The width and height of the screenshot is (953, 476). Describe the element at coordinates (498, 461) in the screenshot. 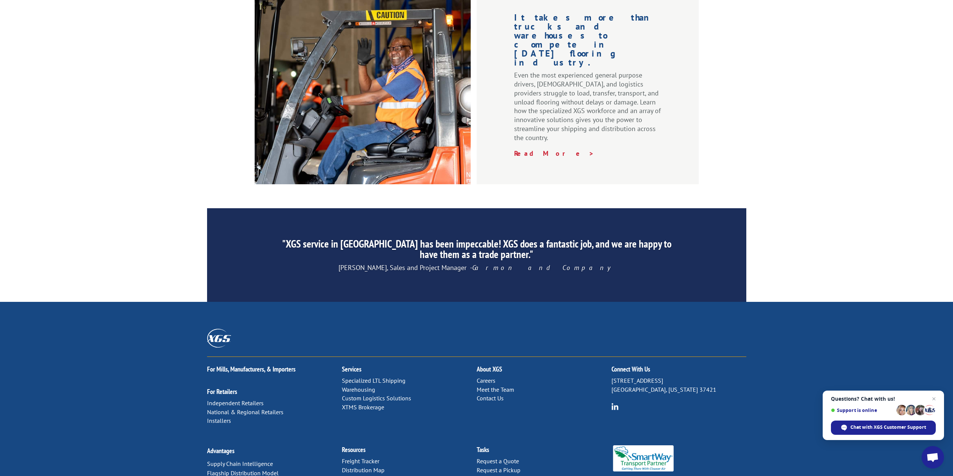

I see `a: Request a Quote` at that location.